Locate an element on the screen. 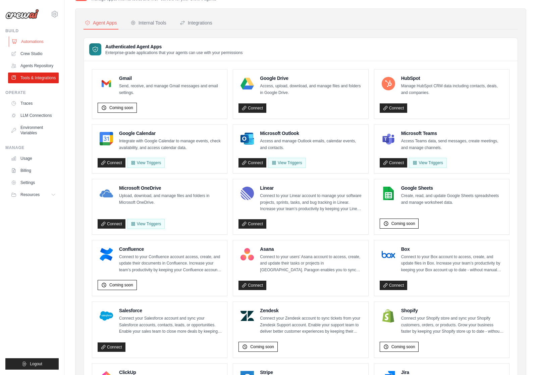 The width and height of the screenshot is (537, 375). p: Connect to your Linear account to manage your software projects, sprints, tasks, and bug tracking... is located at coordinates (311, 202).